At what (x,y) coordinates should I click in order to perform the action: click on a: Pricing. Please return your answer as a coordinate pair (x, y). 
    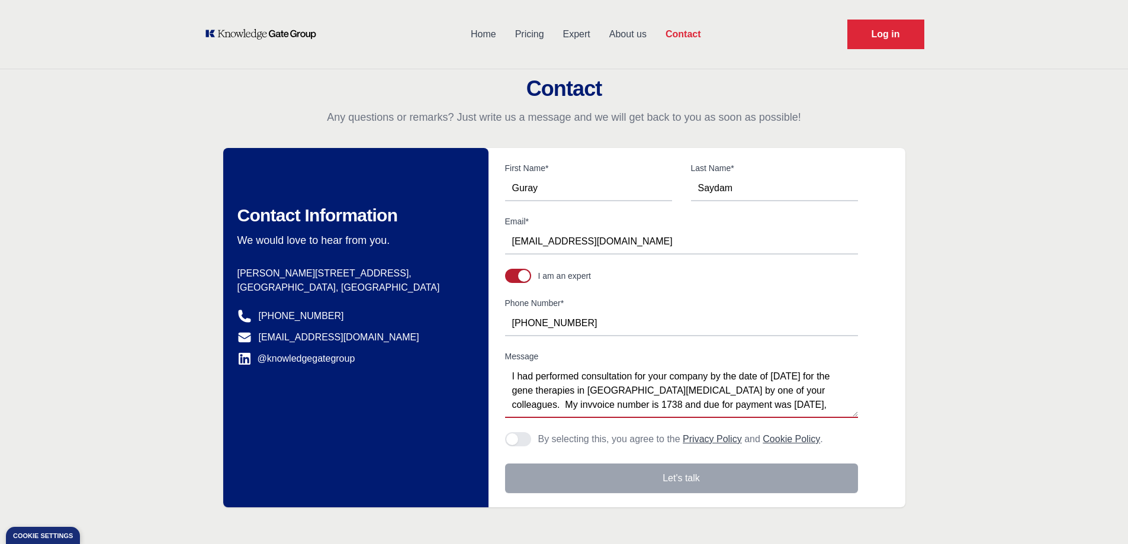
    Looking at the image, I should click on (529, 34).